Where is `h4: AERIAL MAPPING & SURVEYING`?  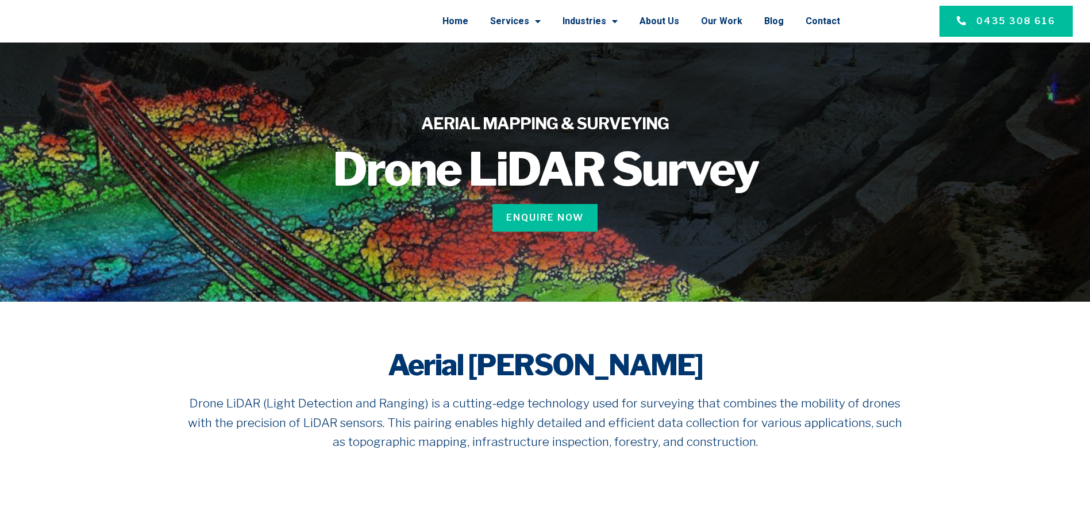
h4: AERIAL MAPPING & SURVEYING is located at coordinates (546, 124).